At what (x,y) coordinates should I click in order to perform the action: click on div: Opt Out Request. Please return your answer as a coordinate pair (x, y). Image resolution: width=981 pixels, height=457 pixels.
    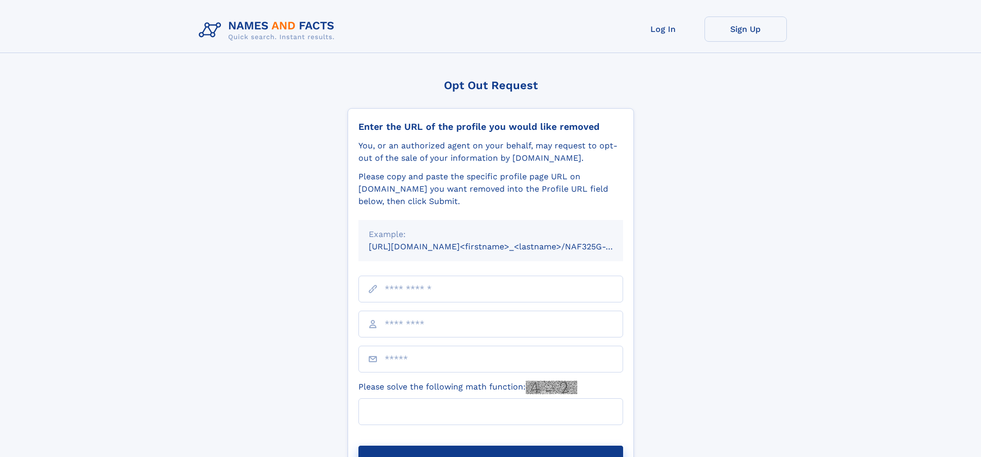
    Looking at the image, I should click on (491, 85).